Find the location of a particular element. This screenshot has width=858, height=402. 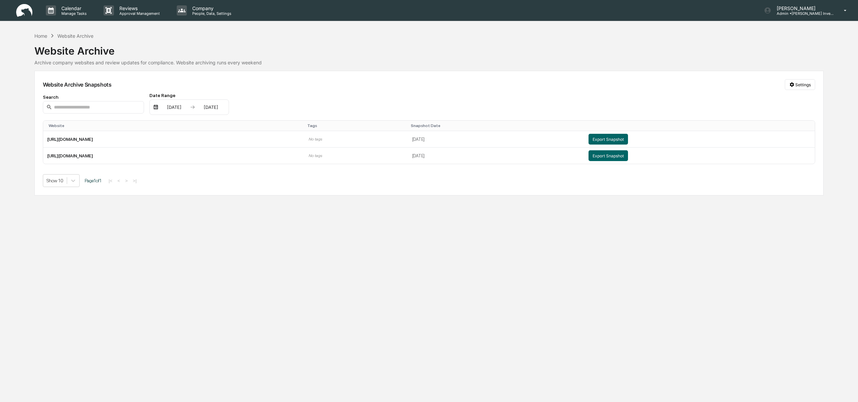

div: Archive company websites and review updates for compliance. Website archiving runs every weekend is located at coordinates (429, 62).